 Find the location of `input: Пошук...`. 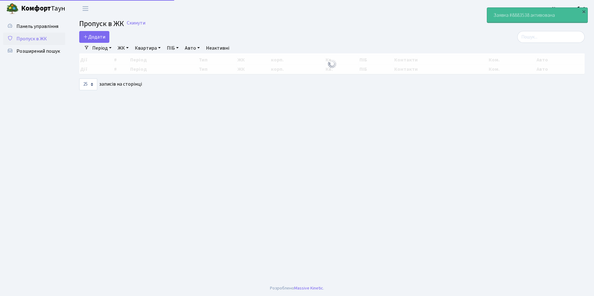

input: Пошук... is located at coordinates (551, 37).